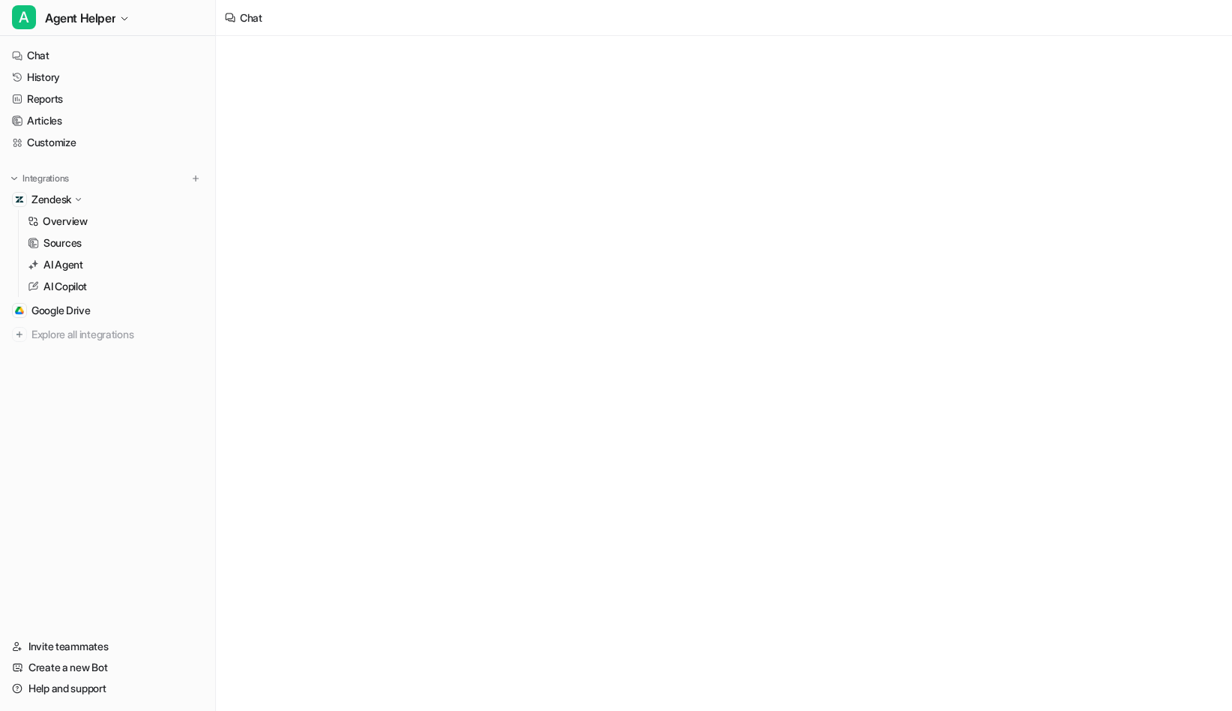  Describe the element at coordinates (107, 310) in the screenshot. I see `a: Google DriveGoogle Drive` at that location.